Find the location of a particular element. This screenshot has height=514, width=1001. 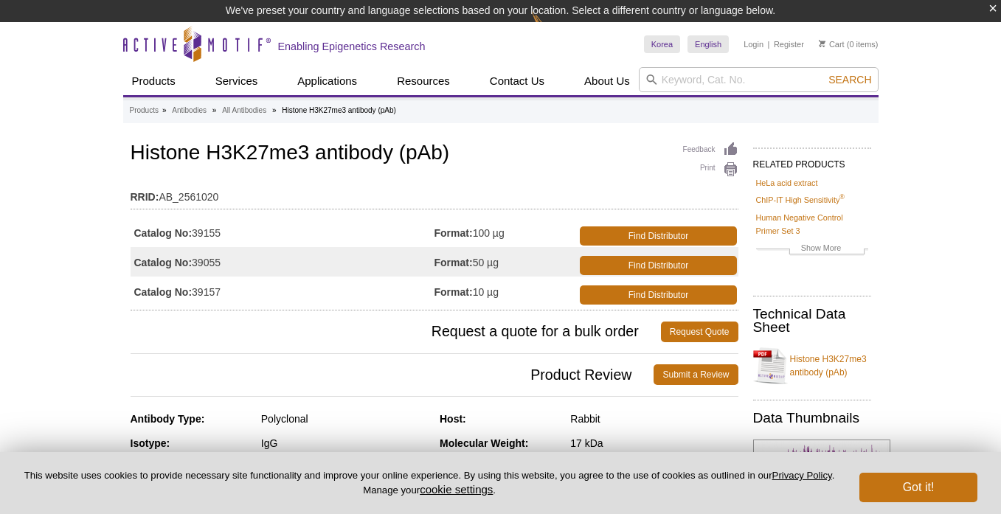

button: cookie settings is located at coordinates (456, 489).